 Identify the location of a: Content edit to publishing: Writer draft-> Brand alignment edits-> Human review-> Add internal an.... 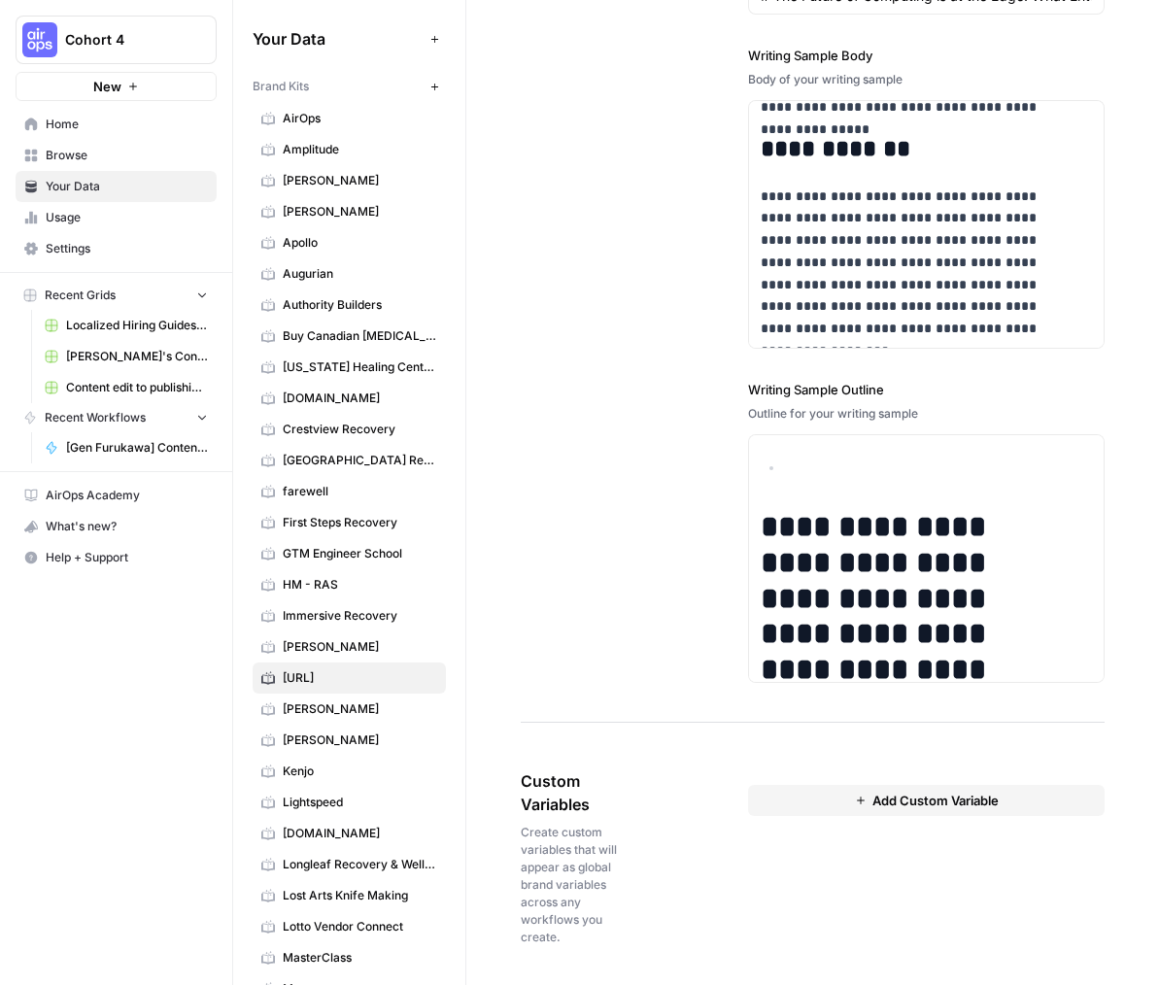
(126, 388).